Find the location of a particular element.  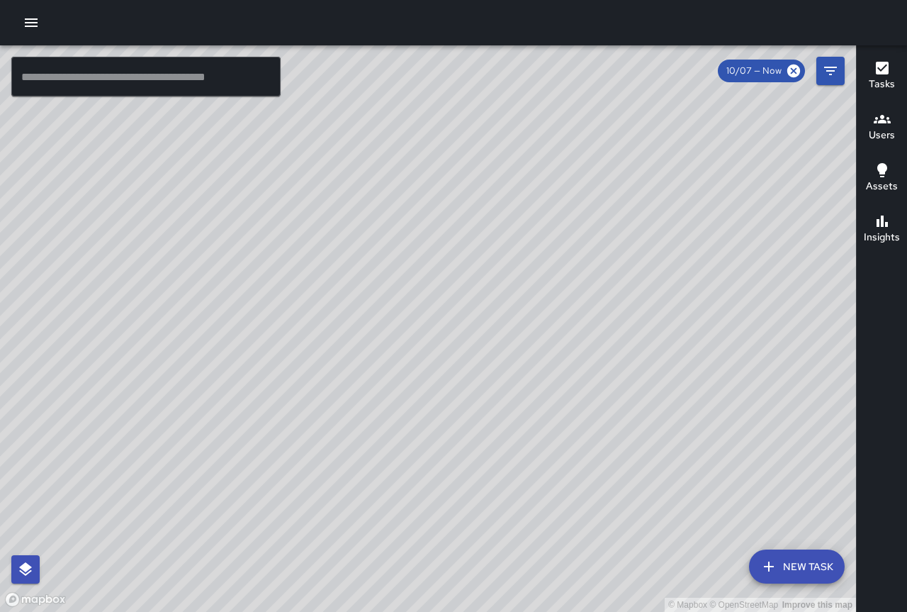

div: 10/07 — Now is located at coordinates (761, 71).